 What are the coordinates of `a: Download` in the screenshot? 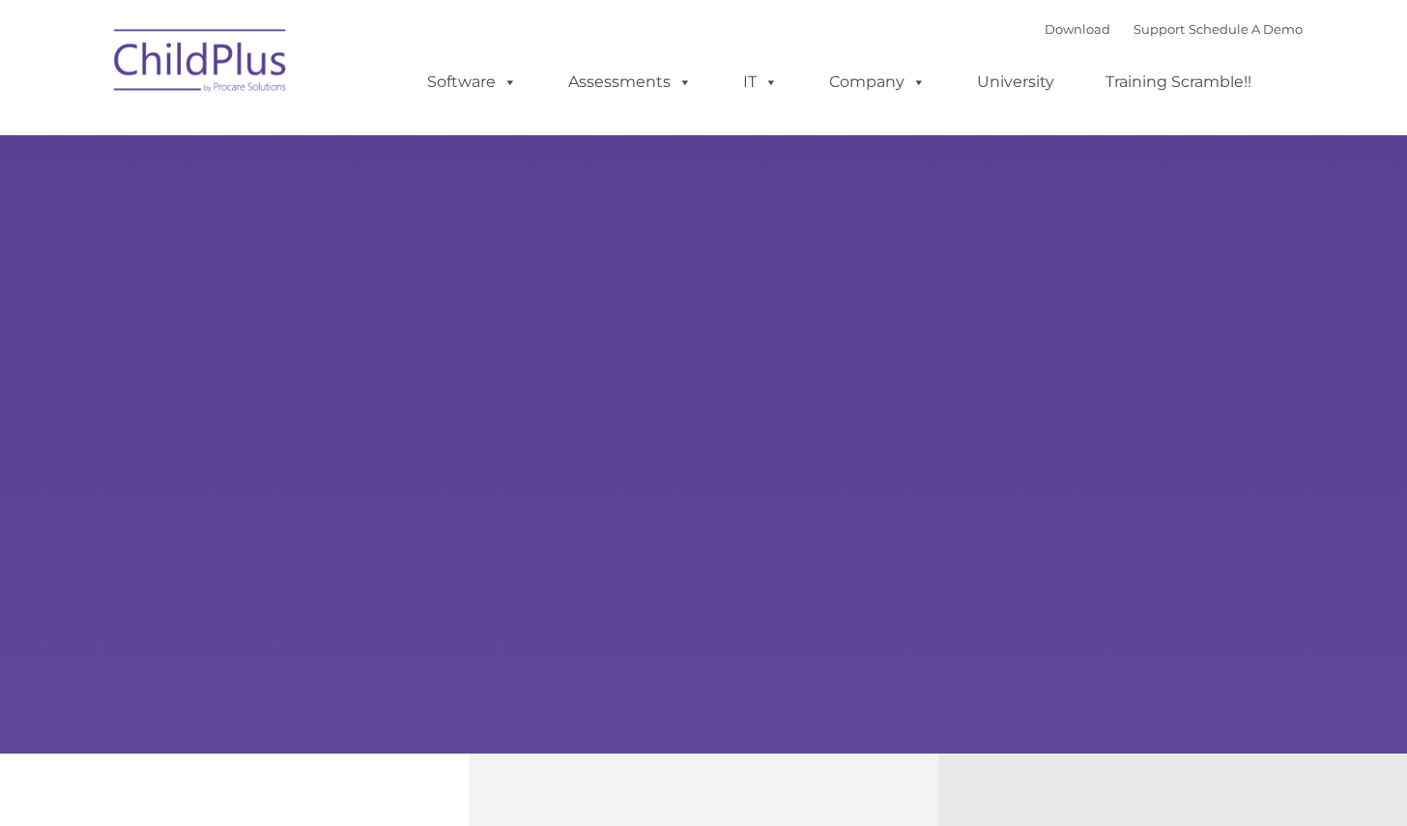 It's located at (1078, 29).